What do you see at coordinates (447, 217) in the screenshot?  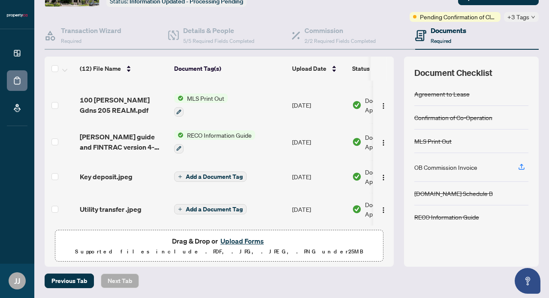 I see `div: RECO Information Guide` at bounding box center [447, 217].